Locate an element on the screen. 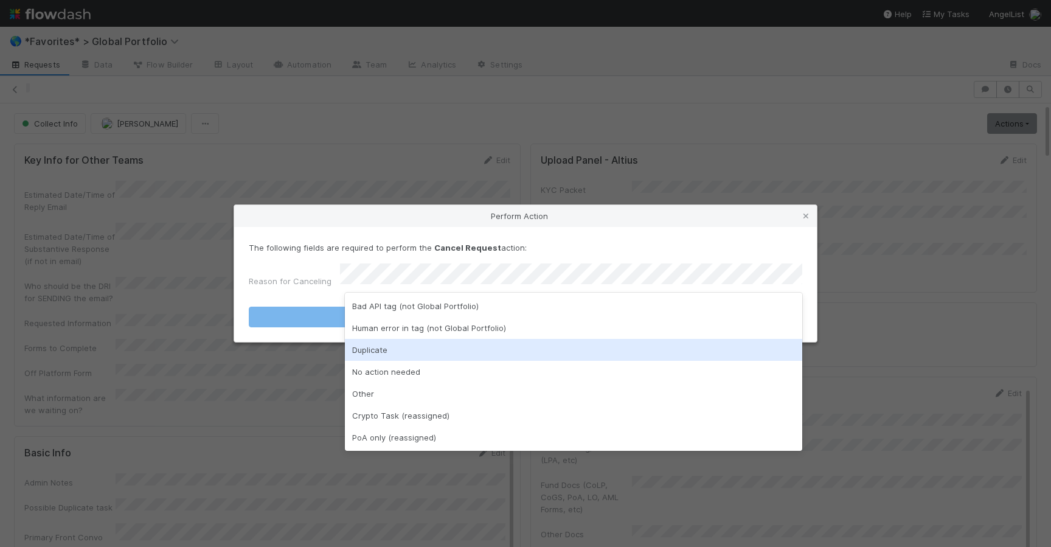 This screenshot has height=547, width=1051. label: Reason for Canceling is located at coordinates (290, 281).